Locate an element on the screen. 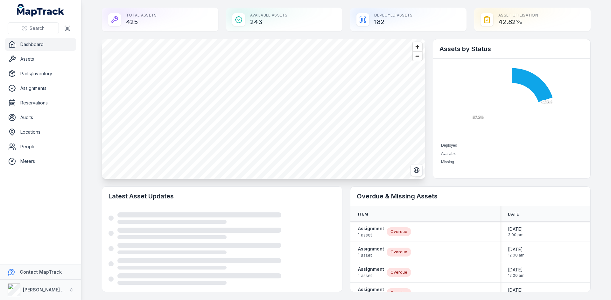 The height and width of the screenshot is (300, 611). a: Assignments is located at coordinates (40, 88).